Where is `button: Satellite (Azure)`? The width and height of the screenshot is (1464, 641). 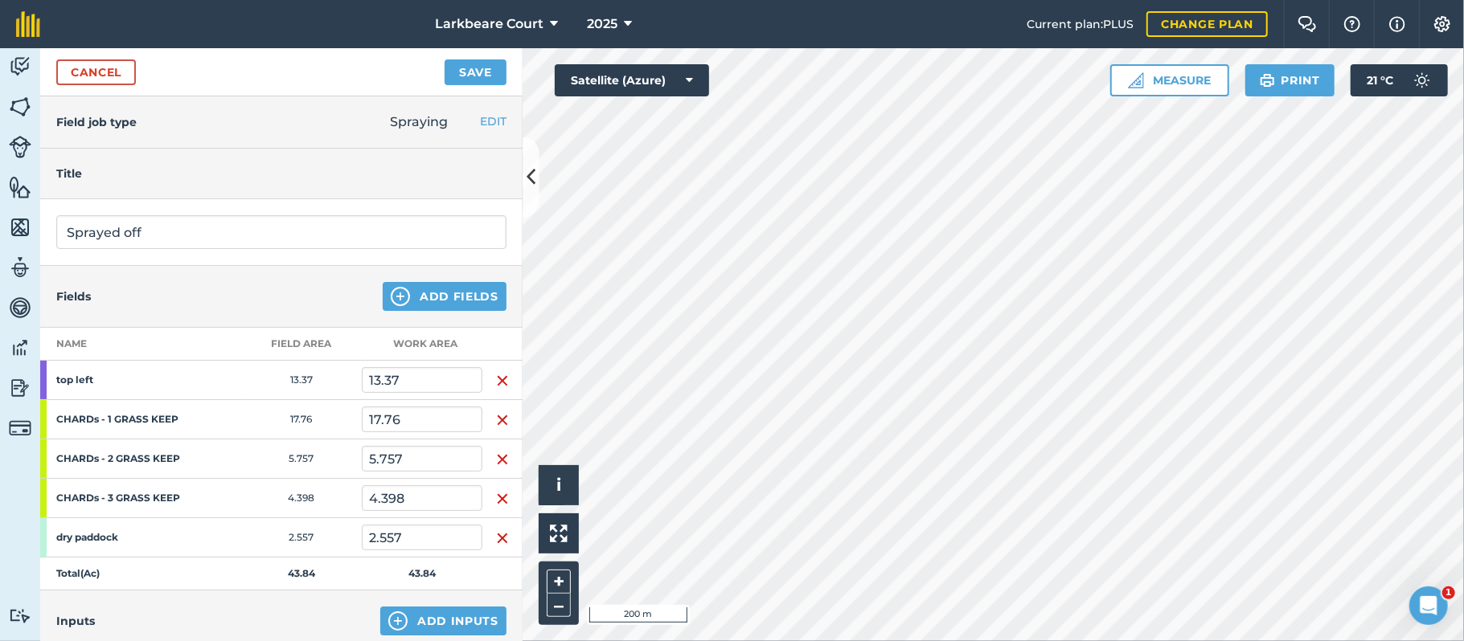
button: Satellite (Azure) is located at coordinates (632, 80).